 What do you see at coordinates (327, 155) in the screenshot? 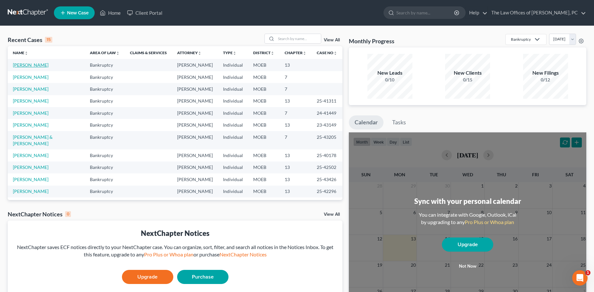
I see `td: 25-40178` at bounding box center [327, 155].